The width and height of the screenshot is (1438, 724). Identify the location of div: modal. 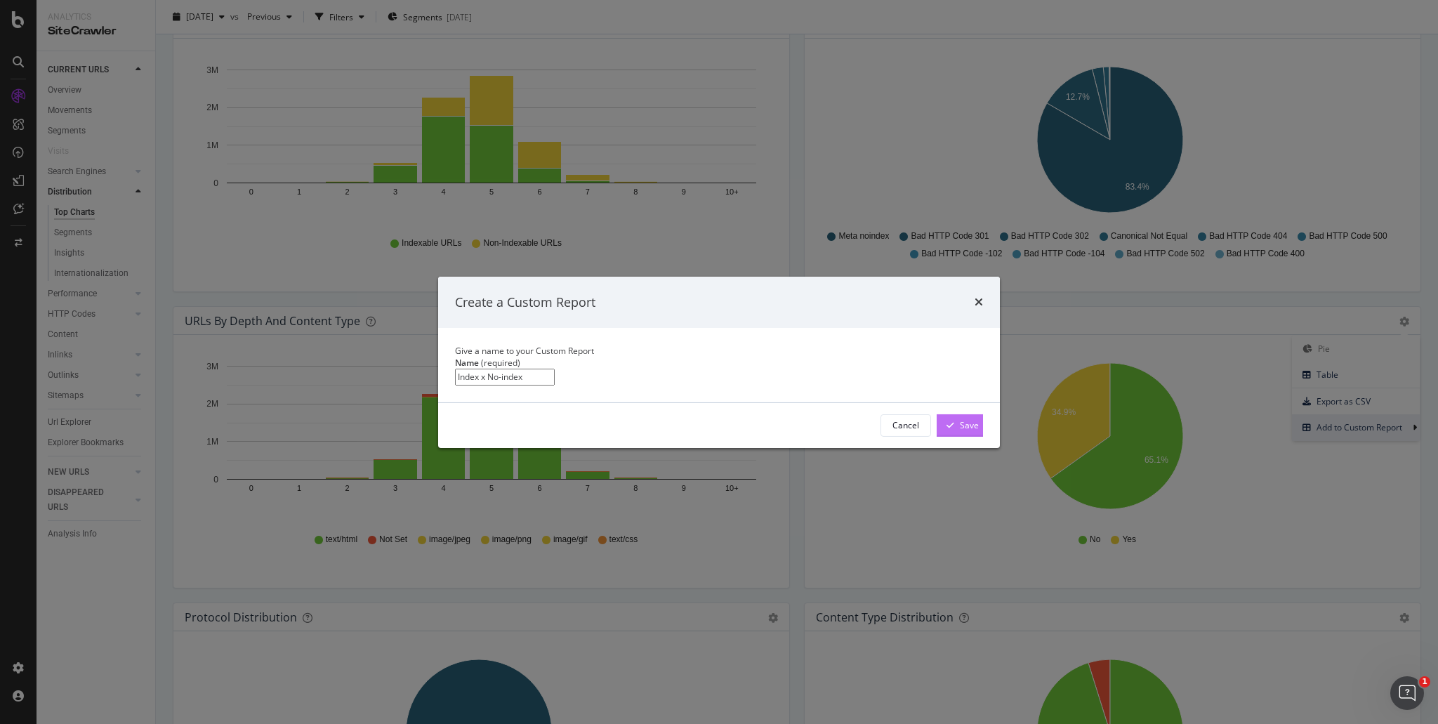
(719, 362).